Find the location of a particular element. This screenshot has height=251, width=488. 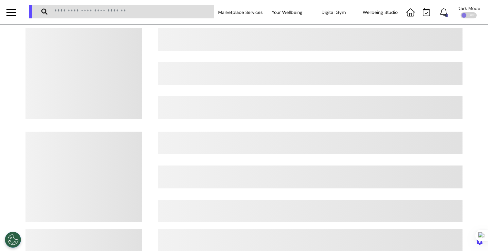

div: Your Wellbeing is located at coordinates (287, 12).